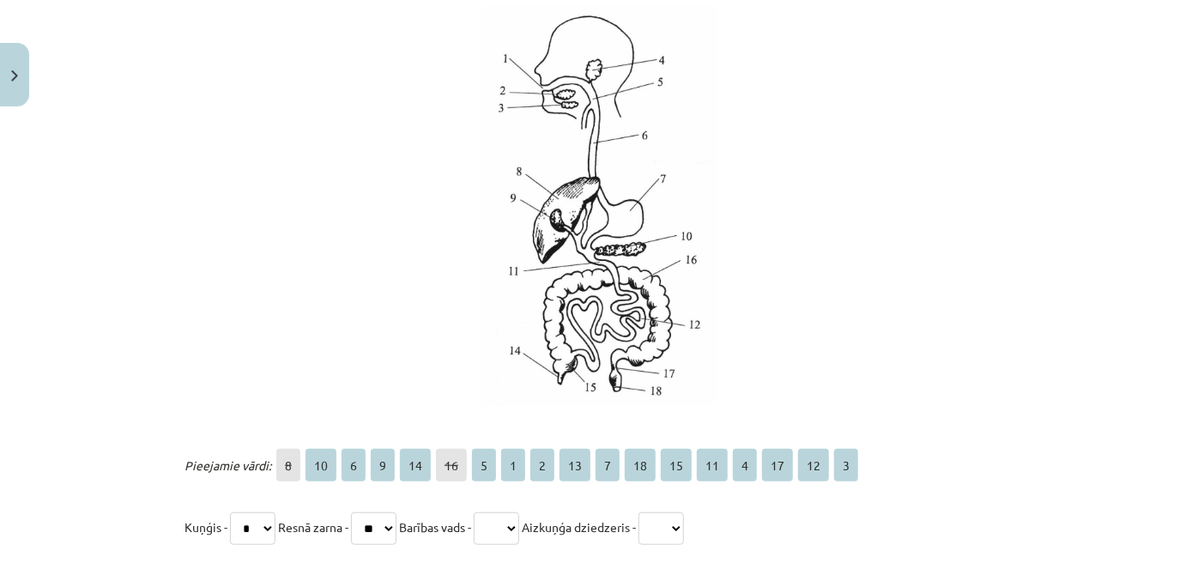 This screenshot has width=1198, height=575. Describe the element at coordinates (578, 527) in the screenshot. I see `span: Aizkuņģa dziedzeris -` at that location.